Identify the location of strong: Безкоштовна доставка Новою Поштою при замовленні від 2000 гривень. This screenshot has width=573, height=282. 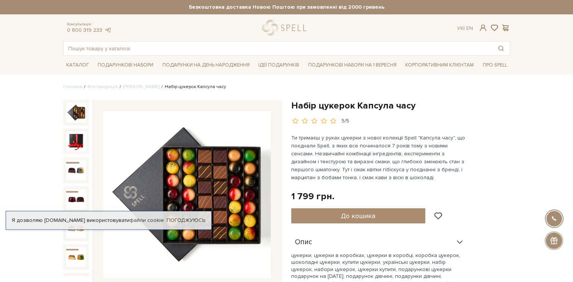
(287, 7).